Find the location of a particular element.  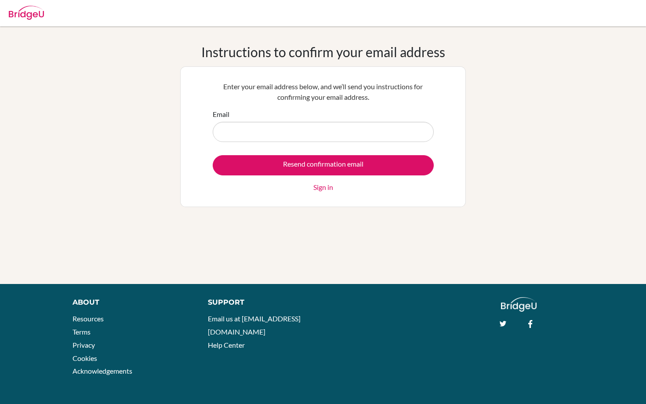

a: Privacy is located at coordinates (84, 345).